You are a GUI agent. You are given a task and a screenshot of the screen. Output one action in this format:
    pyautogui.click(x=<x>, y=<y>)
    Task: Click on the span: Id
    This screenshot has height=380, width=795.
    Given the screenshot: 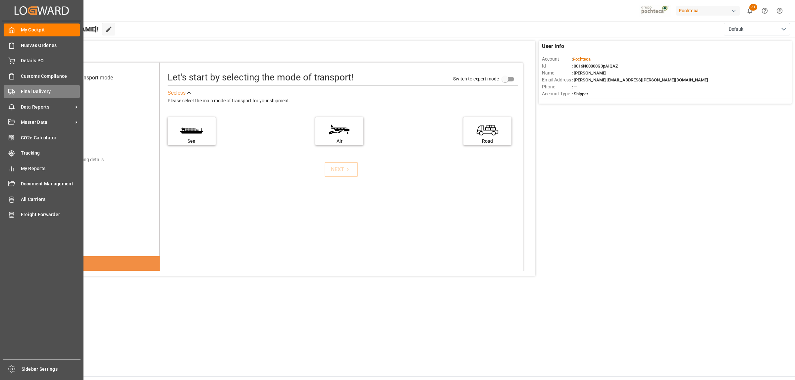 What is the action you would take?
    pyautogui.click(x=557, y=66)
    